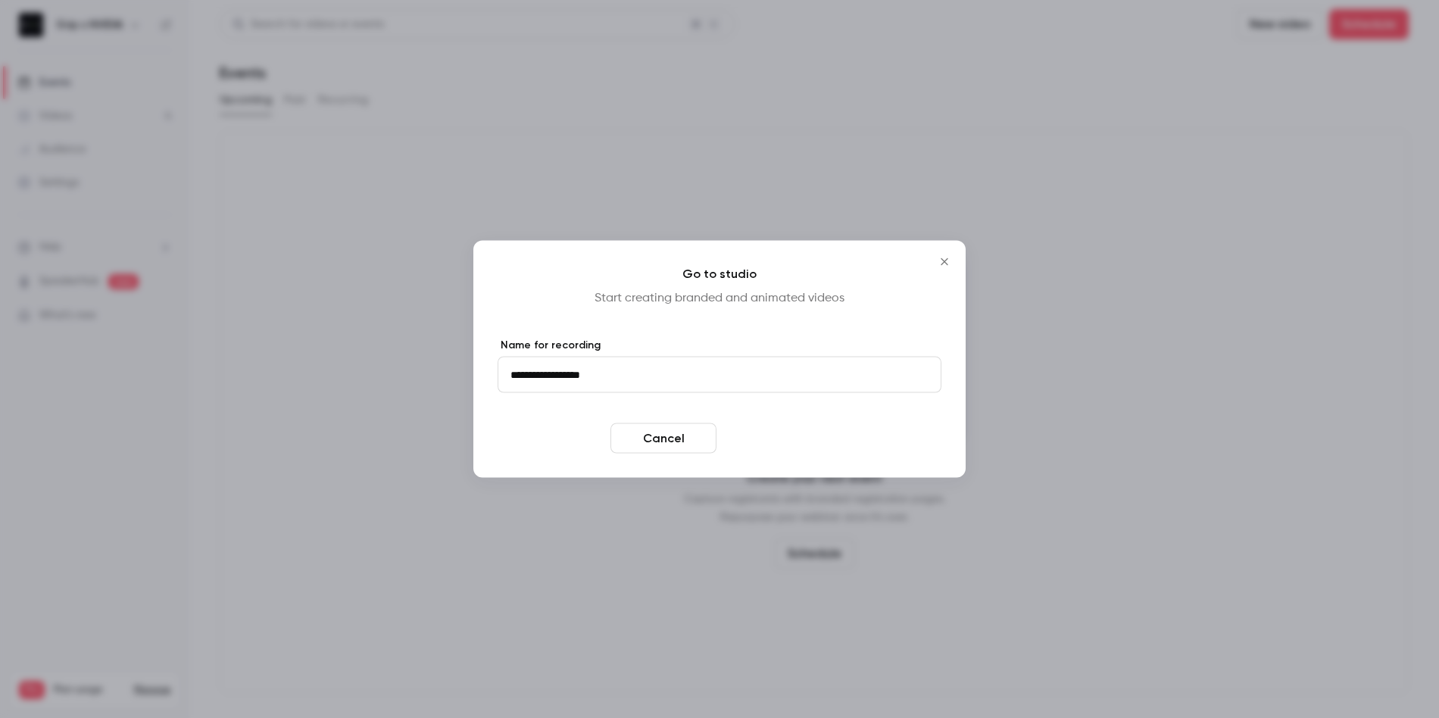 Image resolution: width=1439 pixels, height=718 pixels. I want to click on label: Name for recording, so click(719, 345).